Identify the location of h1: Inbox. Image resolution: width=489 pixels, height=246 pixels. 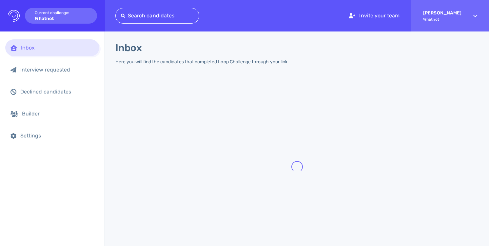
(128, 48).